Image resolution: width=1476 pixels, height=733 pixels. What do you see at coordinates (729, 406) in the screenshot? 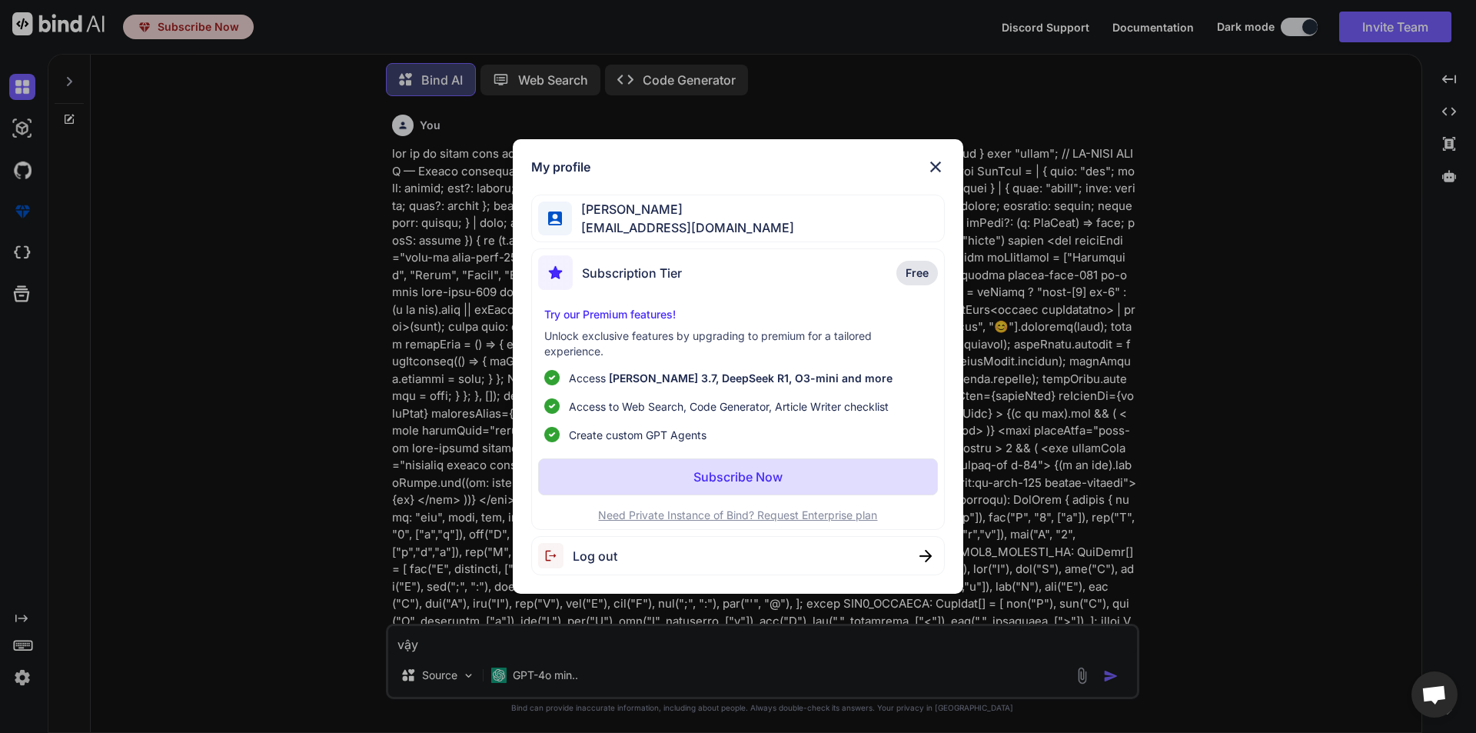
I see `span: Access to Web Search, Code Generator, Article Writer checklist` at bounding box center [729, 406].